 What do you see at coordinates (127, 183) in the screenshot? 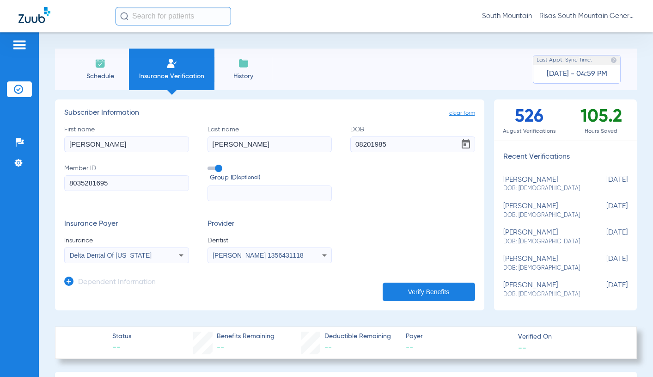
I see `label: Member ID` at bounding box center [127, 183].